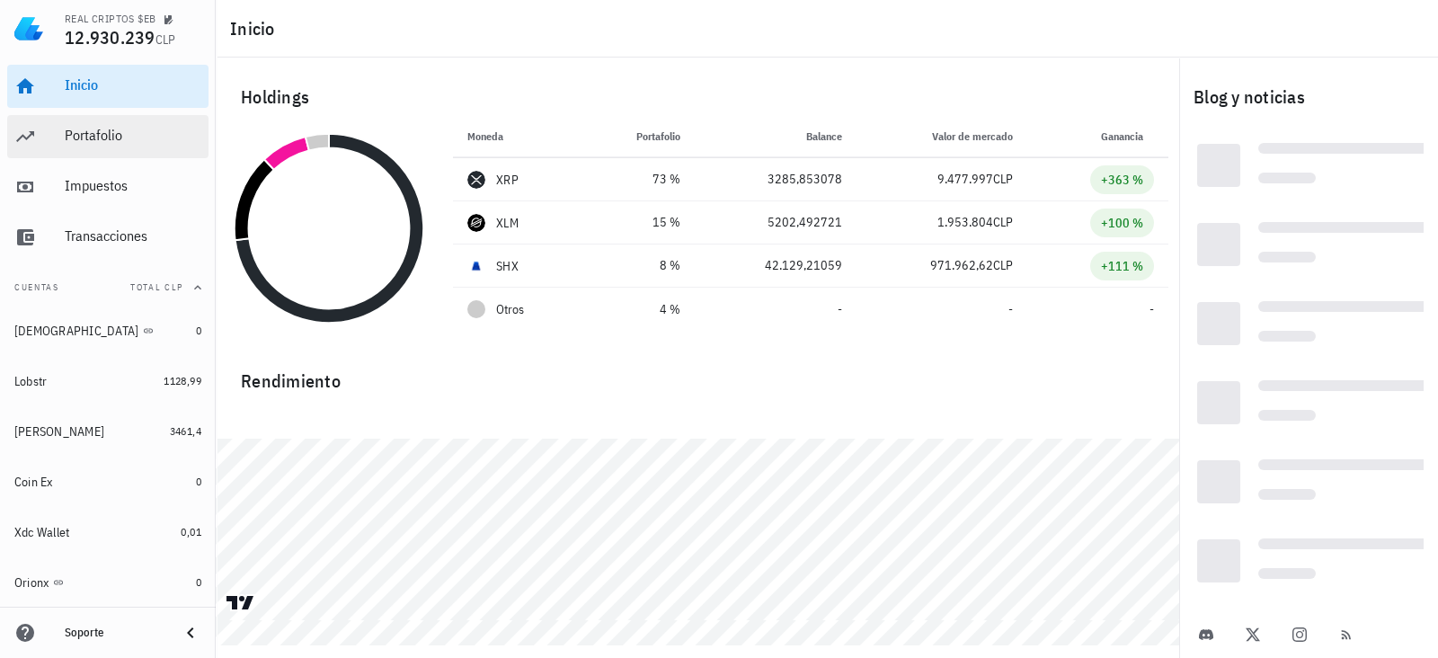 The image size is (1438, 658). What do you see at coordinates (108, 582) in the screenshot?
I see `a: Orionx 0` at bounding box center [108, 582].